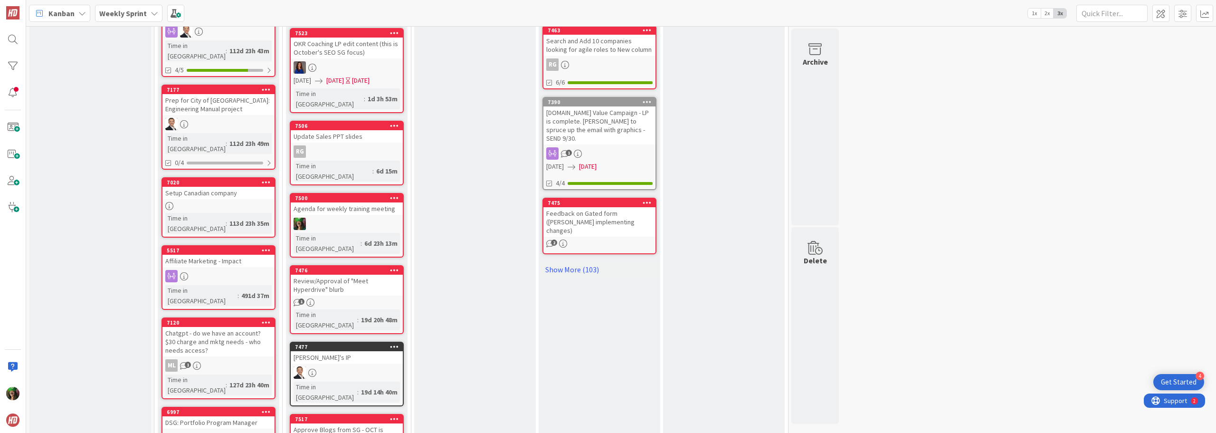 This screenshot has height=433, width=1216. I want to click on div: 7463, so click(601, 30).